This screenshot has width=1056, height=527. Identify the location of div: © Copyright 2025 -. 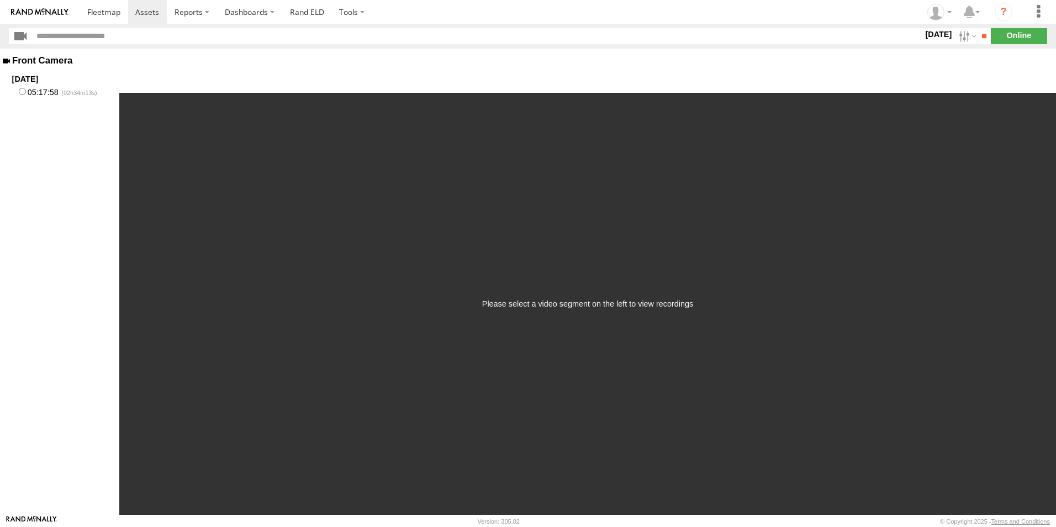
(995, 521).